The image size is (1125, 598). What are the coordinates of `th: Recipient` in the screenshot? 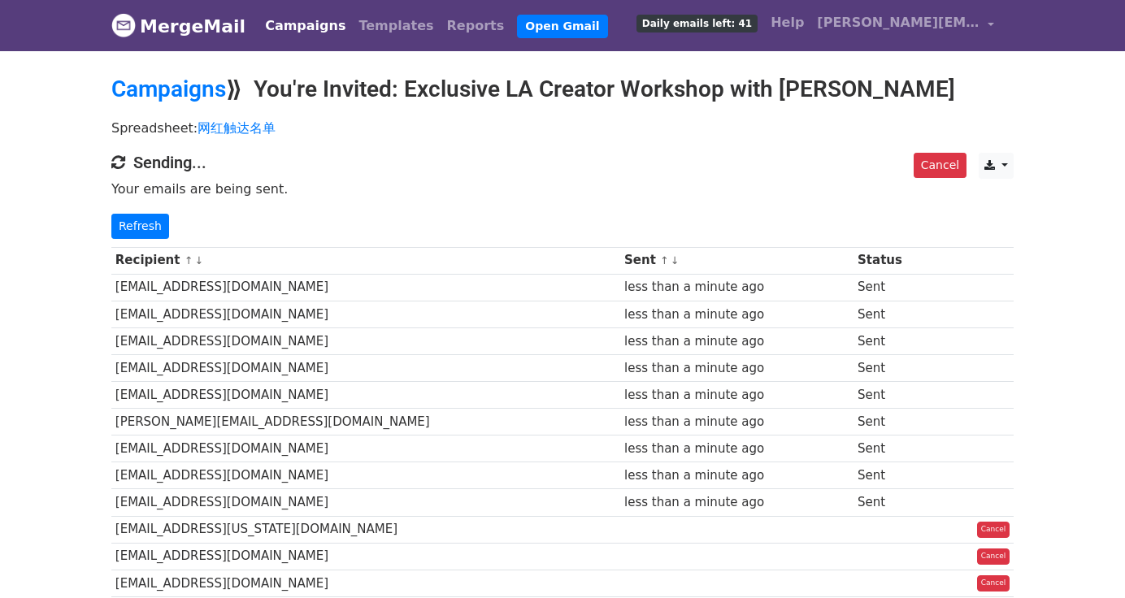 It's located at (366, 260).